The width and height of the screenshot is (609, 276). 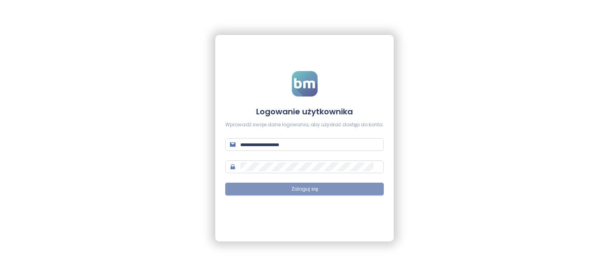 What do you see at coordinates (305, 189) in the screenshot?
I see `button: Zaloguj się` at bounding box center [305, 189].